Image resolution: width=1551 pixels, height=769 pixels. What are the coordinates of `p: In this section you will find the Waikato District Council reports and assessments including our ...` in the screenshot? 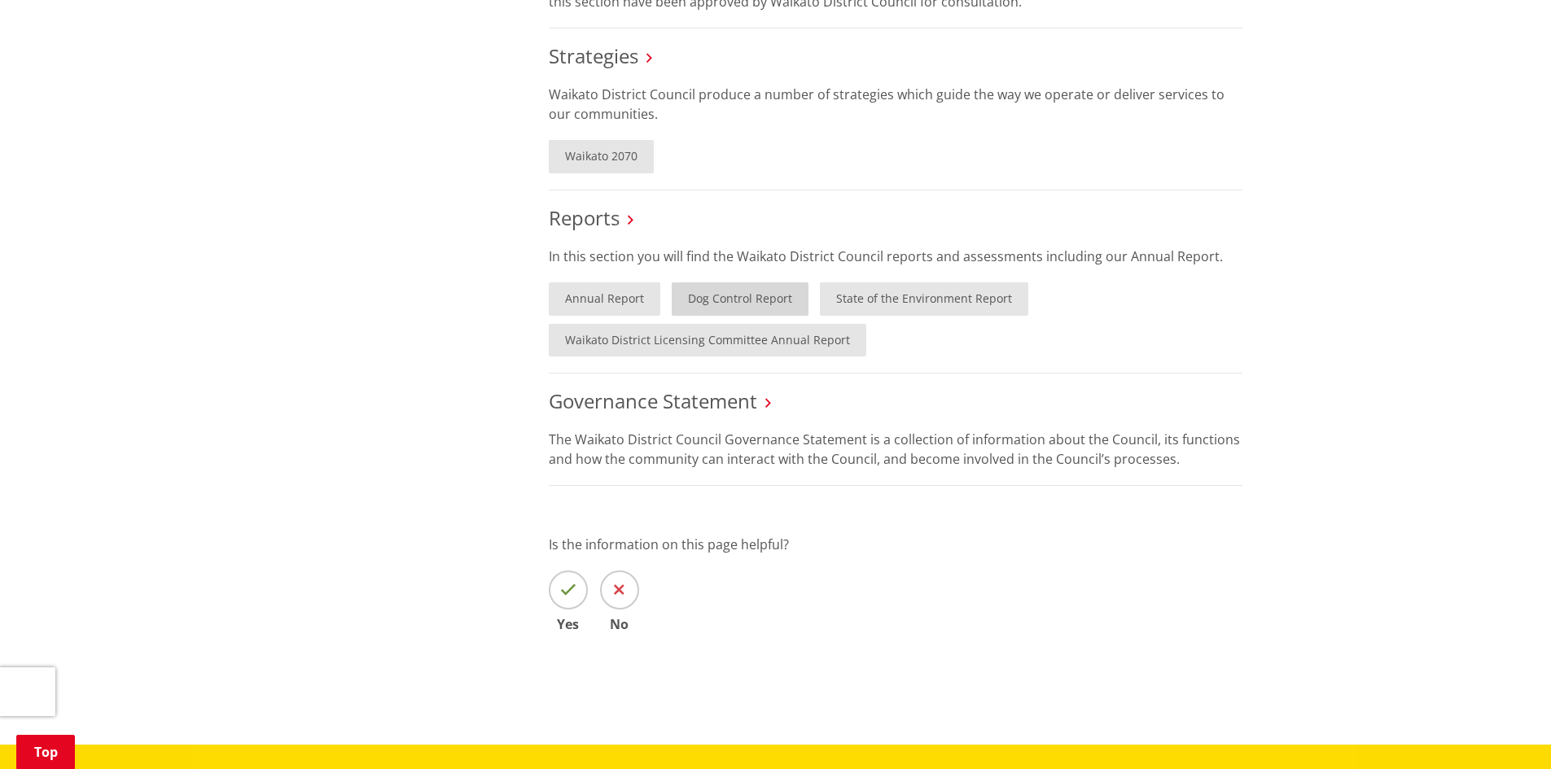 It's located at (896, 256).